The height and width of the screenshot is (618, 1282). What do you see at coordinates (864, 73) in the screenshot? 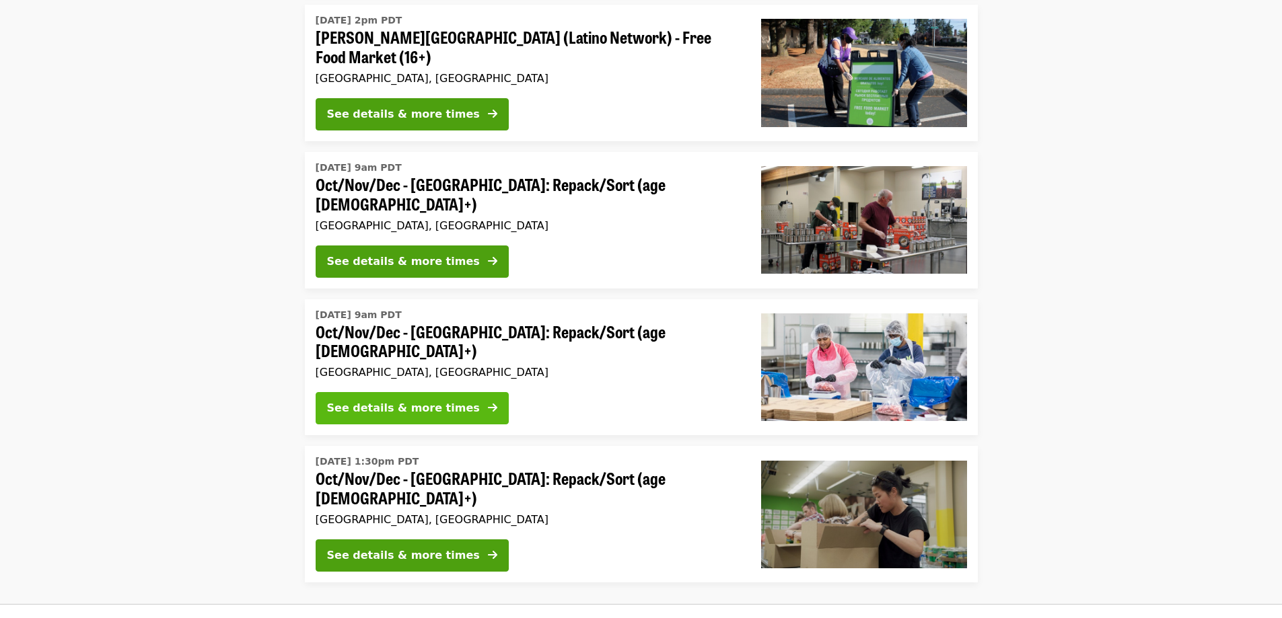
I see `img: Rigler Elementary School (Latino Network) - Free Food Market (16+) organized by Oregon Food Bank` at bounding box center [864, 73].